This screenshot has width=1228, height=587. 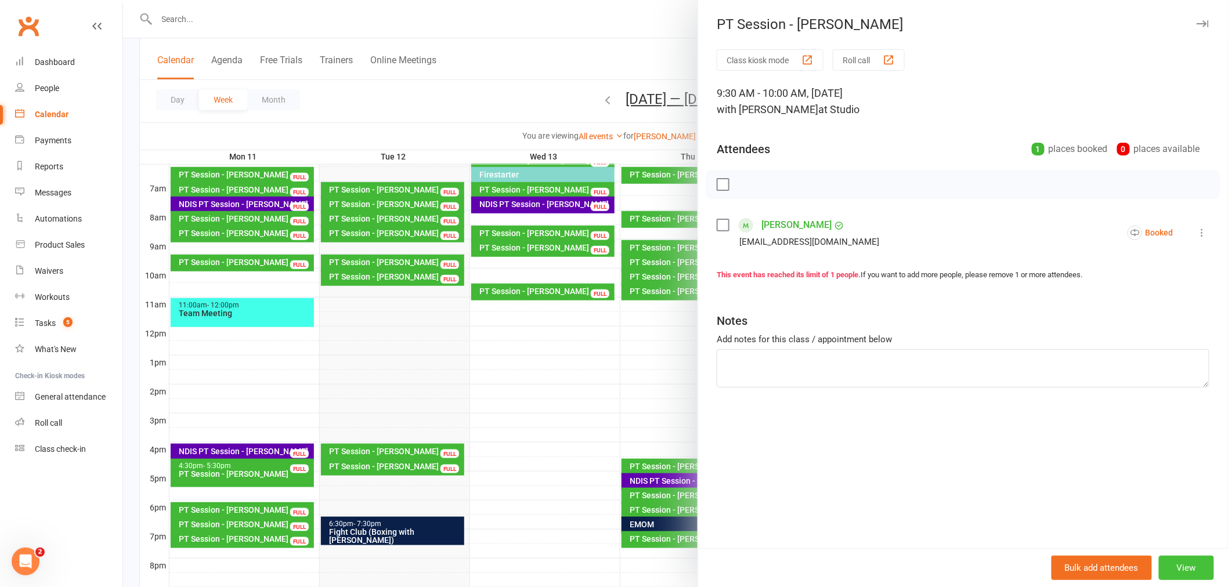 I want to click on a: Reports, so click(x=68, y=167).